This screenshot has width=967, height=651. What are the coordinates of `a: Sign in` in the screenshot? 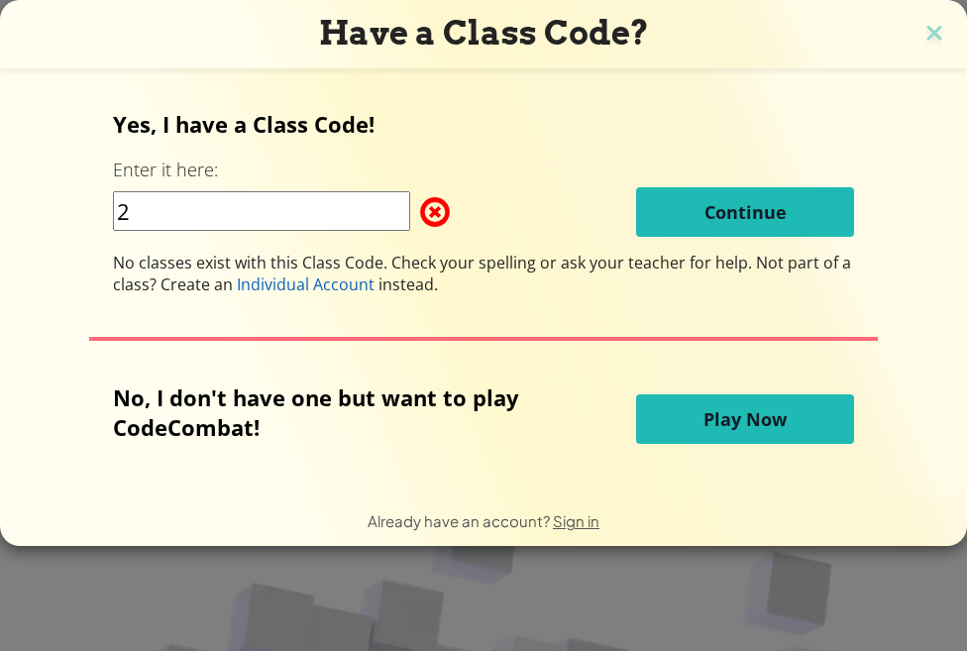 It's located at (576, 520).